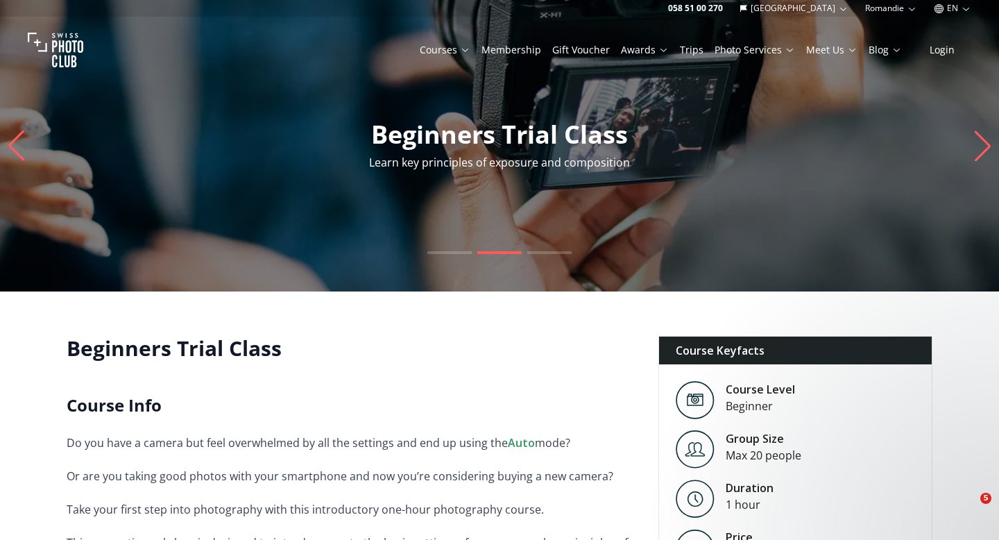 The height and width of the screenshot is (540, 999). I want to click on p: Do you have a camera but feel overwhelmed by all the settings and end up using the mode?, so click(351, 443).